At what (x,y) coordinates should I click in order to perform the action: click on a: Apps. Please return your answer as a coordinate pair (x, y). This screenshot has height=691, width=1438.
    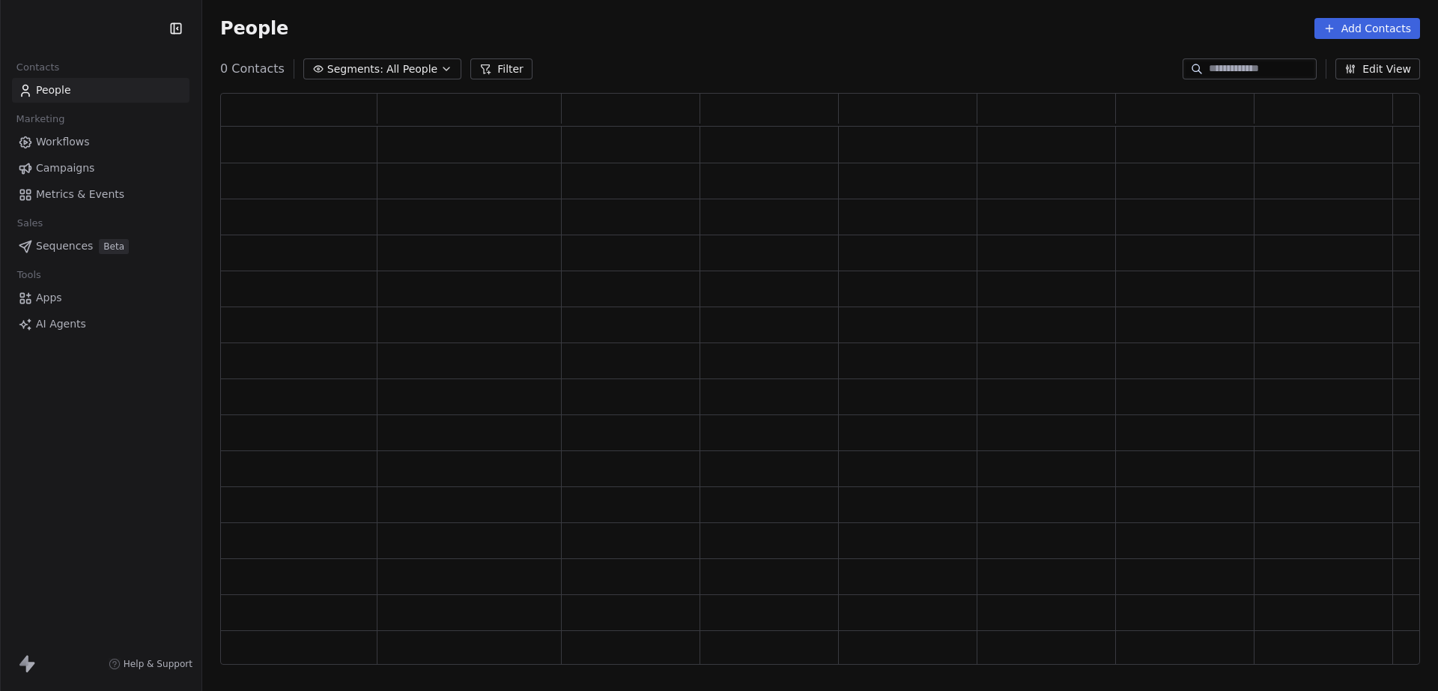
    Looking at the image, I should click on (100, 297).